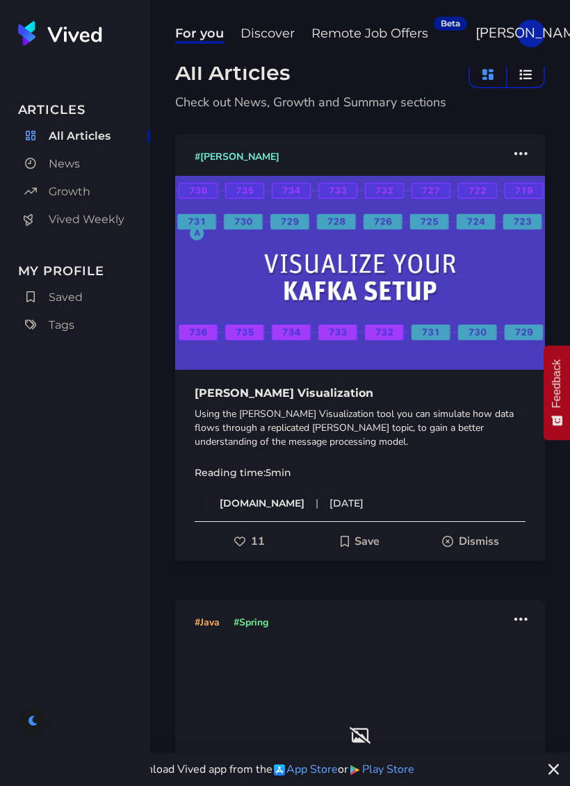 This screenshot has width=570, height=786. I want to click on span: Remote Job Offers, so click(370, 35).